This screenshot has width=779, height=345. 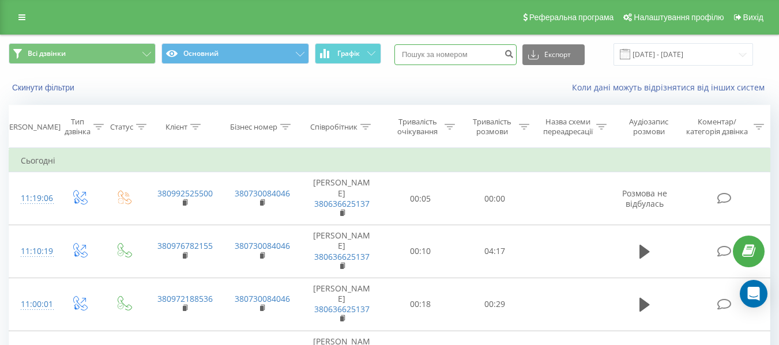 What do you see at coordinates (649, 127) in the screenshot?
I see `div: Аудіозапис розмови` at bounding box center [649, 127].